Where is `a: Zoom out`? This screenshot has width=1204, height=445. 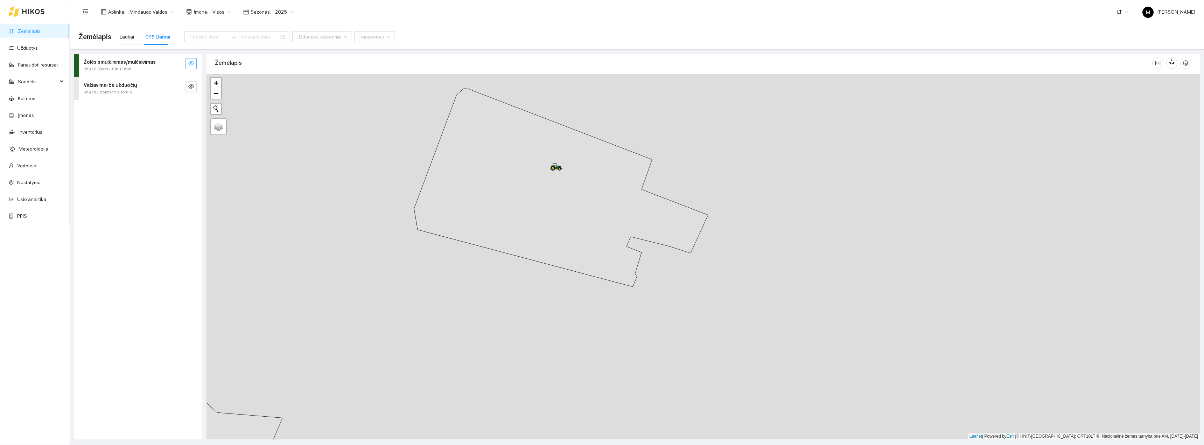 a: Zoom out is located at coordinates (216, 93).